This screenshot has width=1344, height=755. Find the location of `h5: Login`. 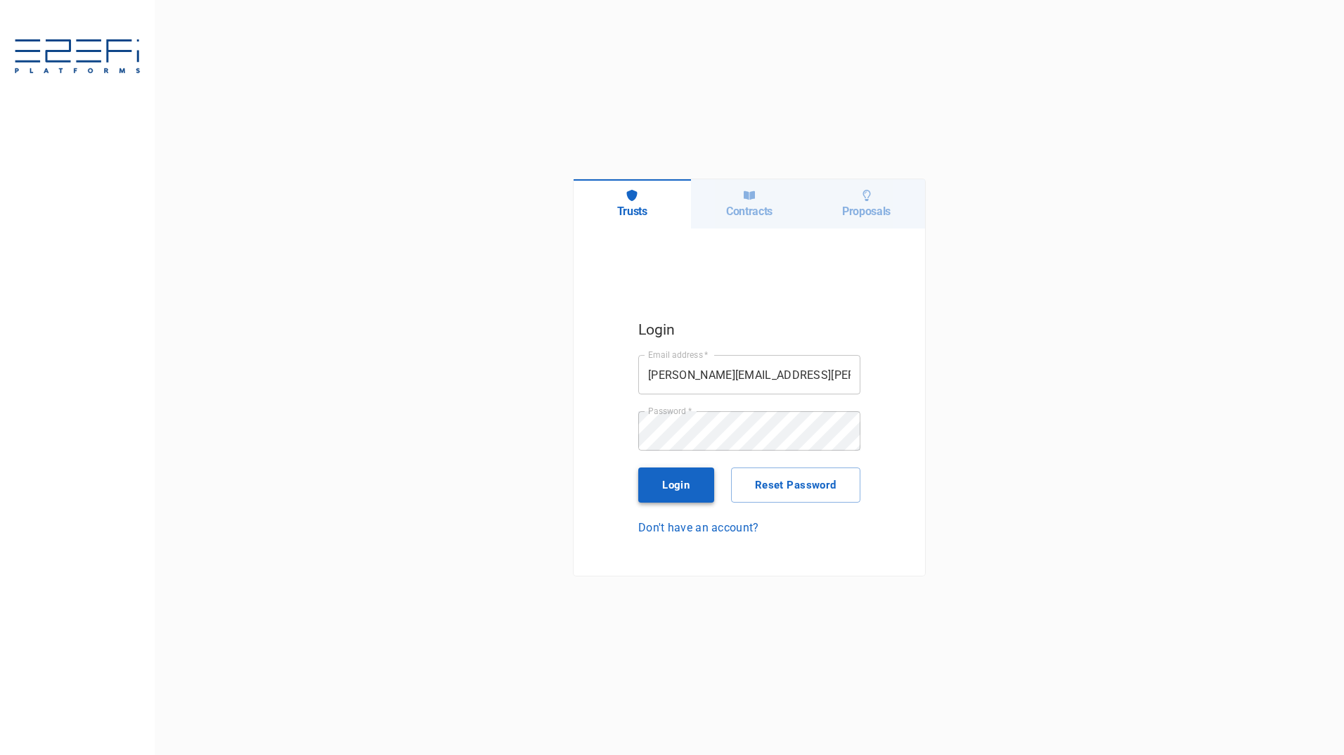

h5: Login is located at coordinates (749, 330).